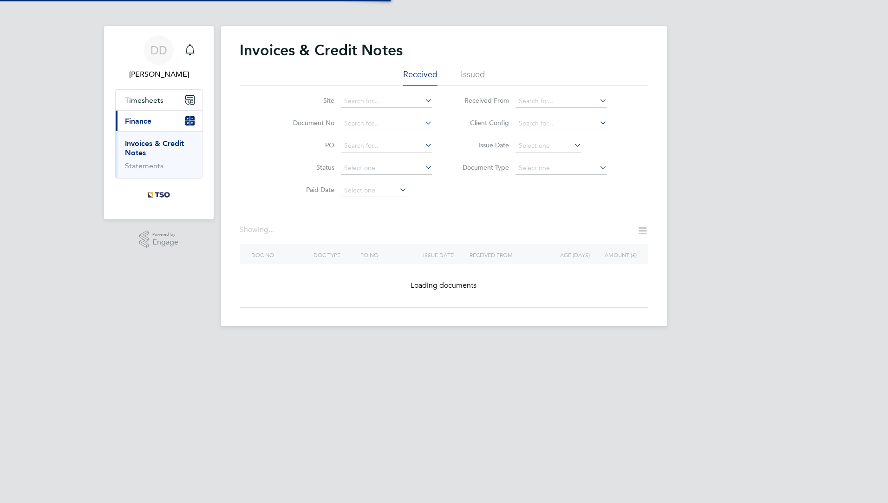 Image resolution: width=888 pixels, height=503 pixels. I want to click on h2: Invoices & Credit Notes, so click(321, 50).